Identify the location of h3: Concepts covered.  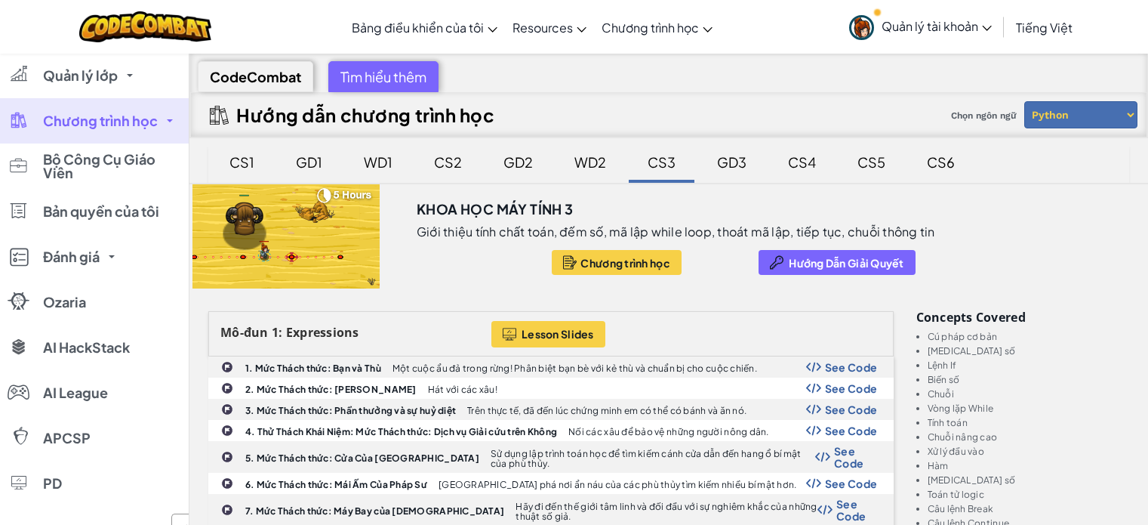
(1023, 317).